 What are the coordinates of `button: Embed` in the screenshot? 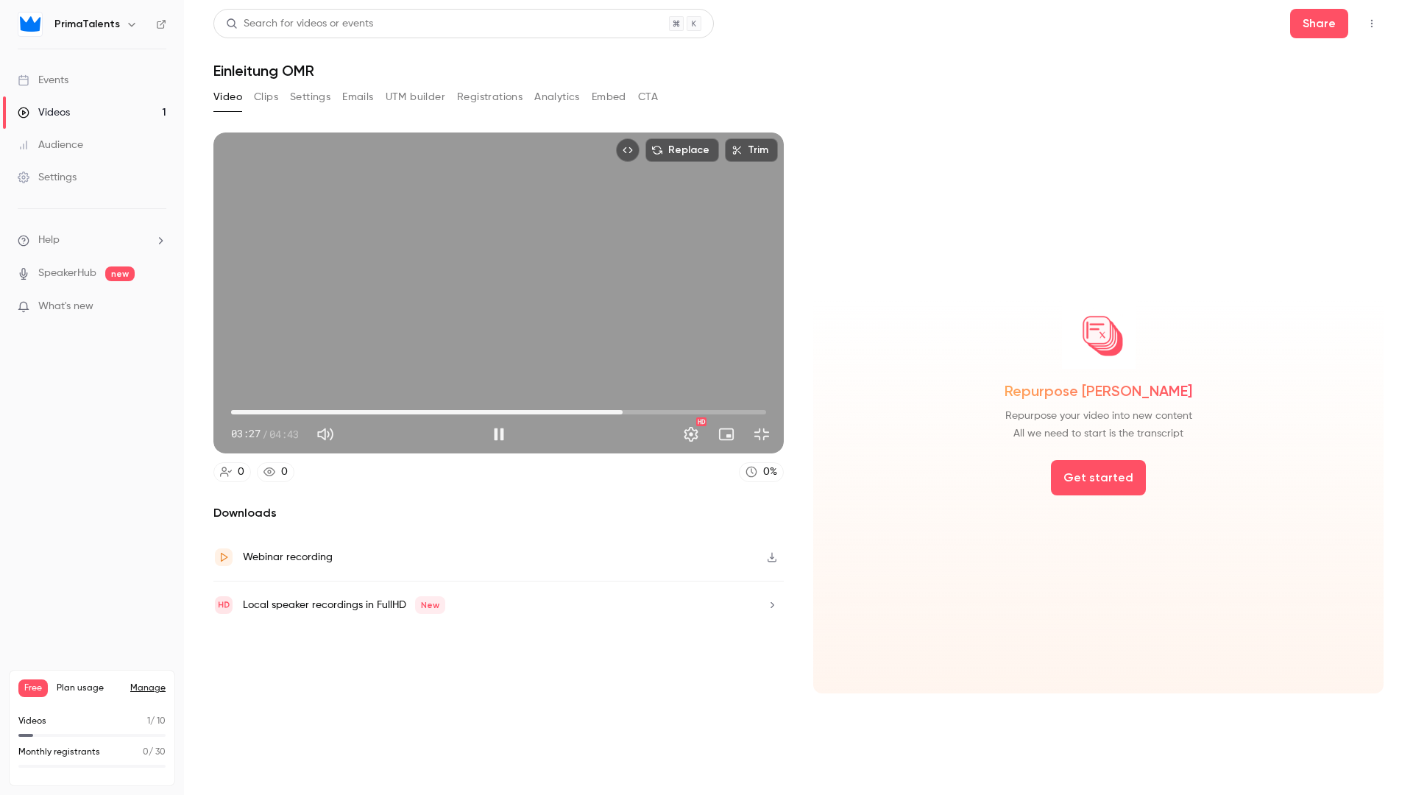 It's located at (609, 97).